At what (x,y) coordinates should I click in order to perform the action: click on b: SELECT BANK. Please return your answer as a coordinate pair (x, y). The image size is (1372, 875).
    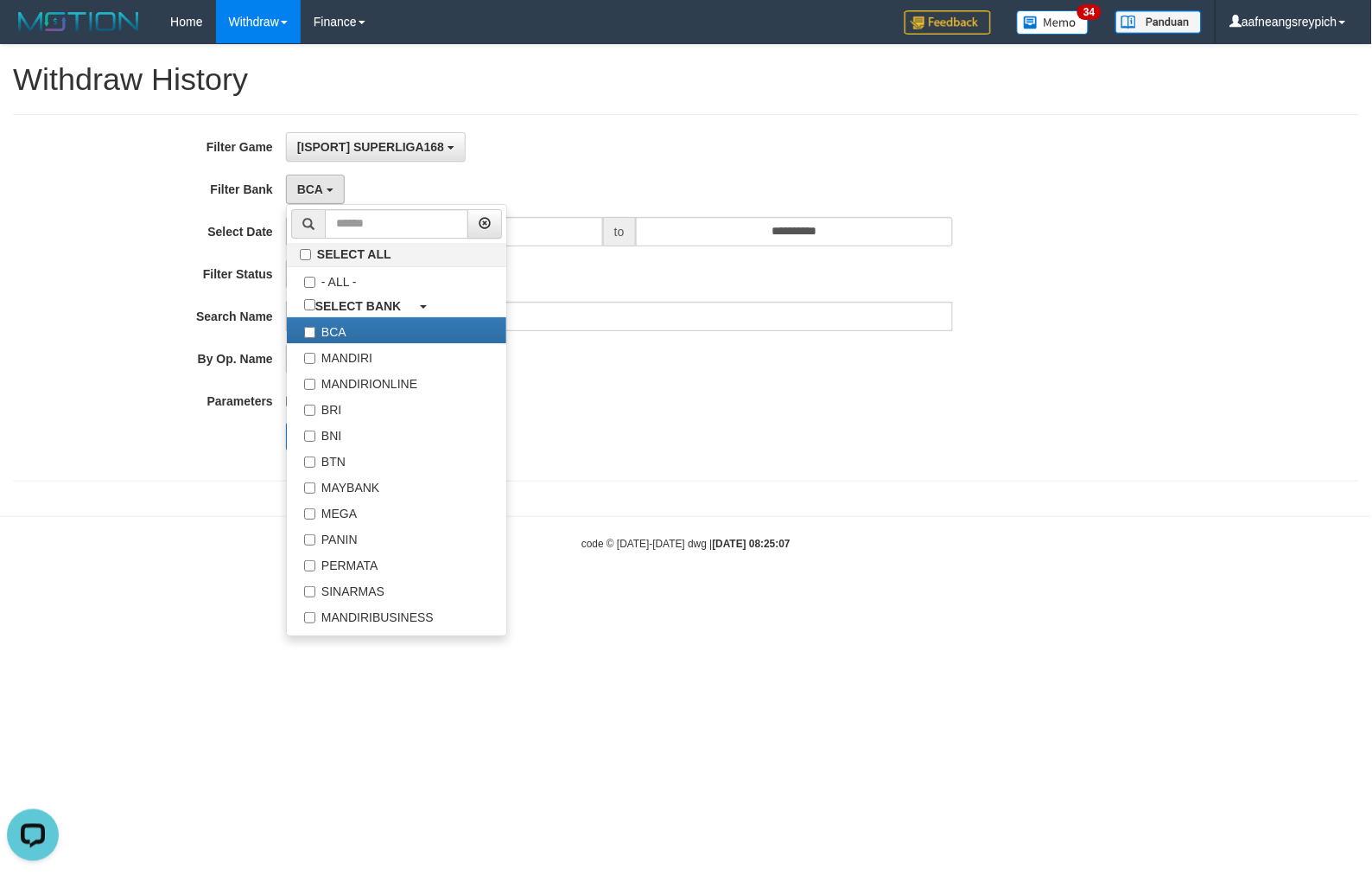
    Looking at the image, I should click on (358, 306).